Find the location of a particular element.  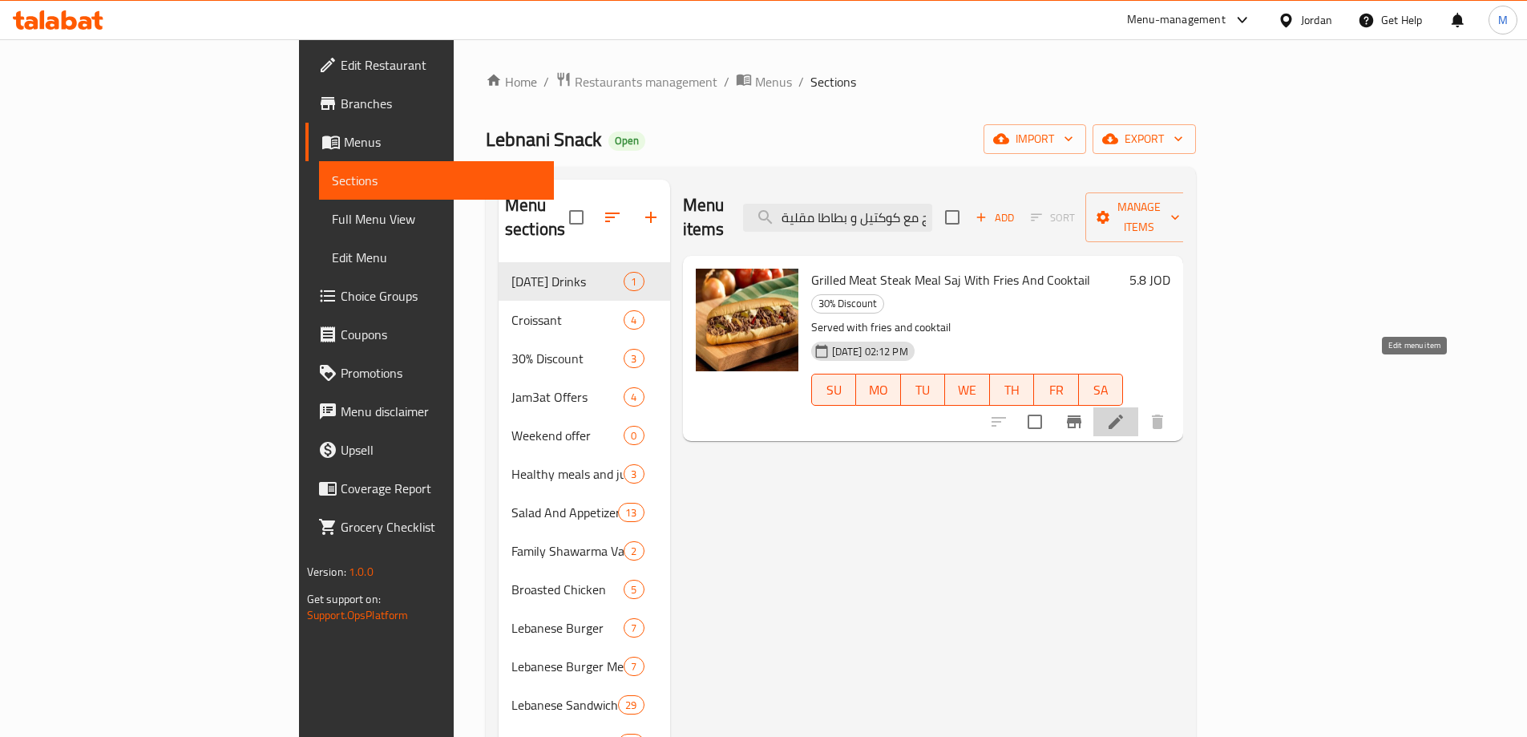

span: Sort sections is located at coordinates (613, 217).